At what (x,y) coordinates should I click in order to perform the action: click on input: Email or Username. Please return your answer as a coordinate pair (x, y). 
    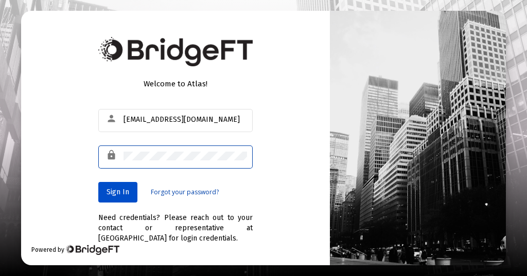
    Looking at the image, I should click on (185, 120).